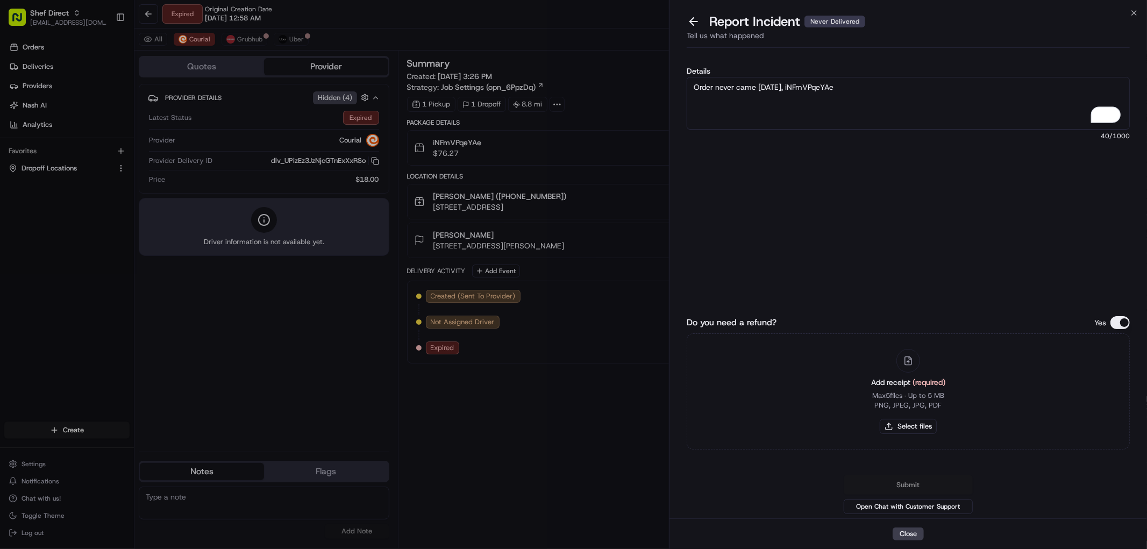 This screenshot has height=549, width=1147. What do you see at coordinates (137, 217) in the screenshot?
I see `span: API Documentation` at bounding box center [137, 217].